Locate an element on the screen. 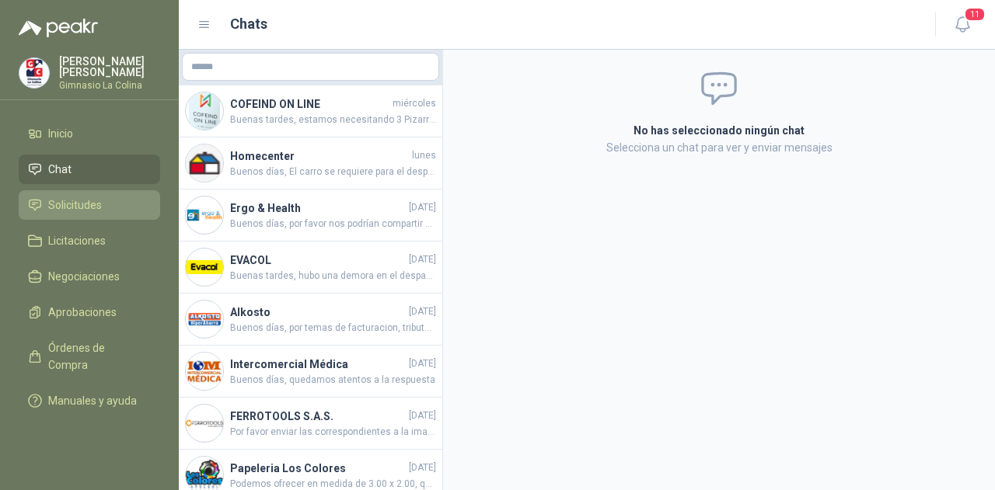 The height and width of the screenshot is (490, 995). span: lunes is located at coordinates (424, 155).